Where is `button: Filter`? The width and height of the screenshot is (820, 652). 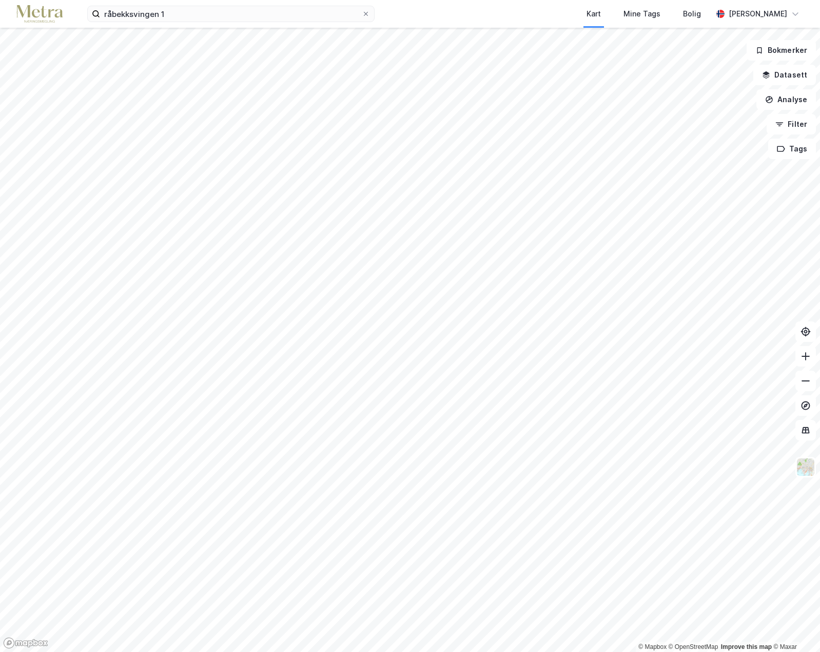 button: Filter is located at coordinates (792, 124).